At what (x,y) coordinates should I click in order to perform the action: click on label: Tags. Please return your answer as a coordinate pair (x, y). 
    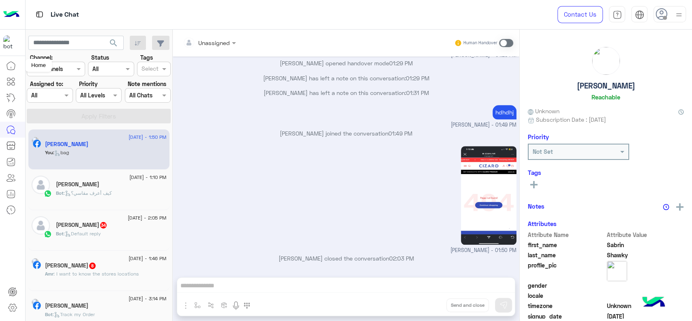
    Looking at the image, I should click on (146, 57).